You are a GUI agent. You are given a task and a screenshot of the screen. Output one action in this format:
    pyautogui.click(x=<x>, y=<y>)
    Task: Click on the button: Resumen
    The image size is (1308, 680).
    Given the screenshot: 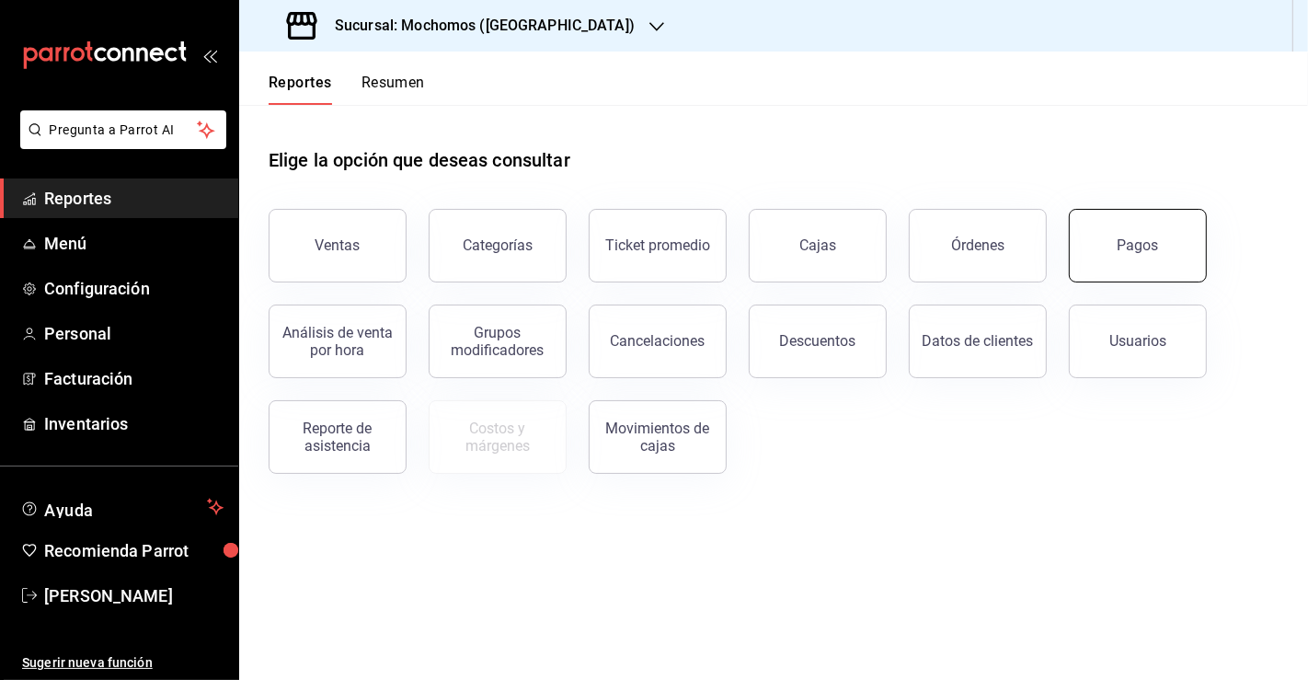 What is the action you would take?
    pyautogui.click(x=393, y=89)
    